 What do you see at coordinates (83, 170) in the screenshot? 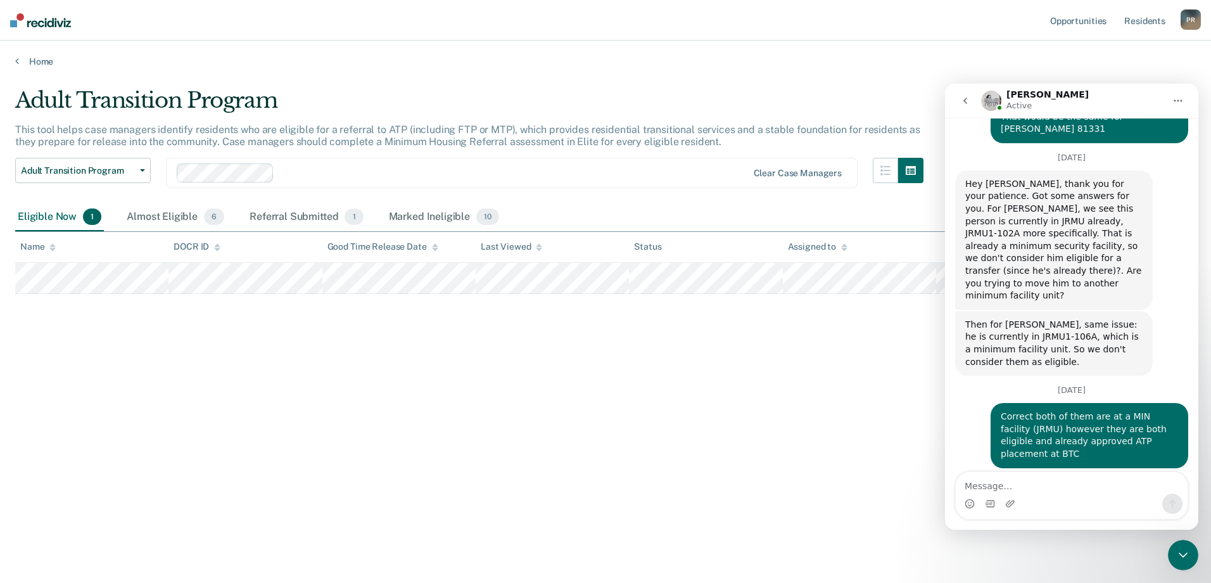
I see `button: Adult Transition Program` at bounding box center [83, 170].